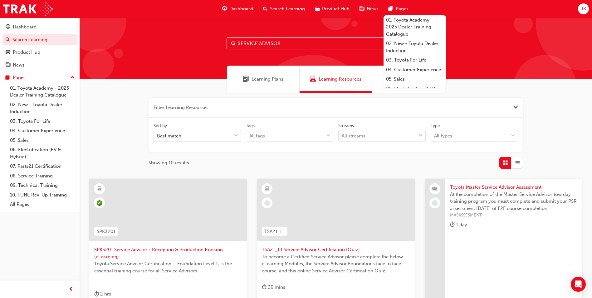 This screenshot has height=298, width=592. Describe the element at coordinates (42, 166) in the screenshot. I see `a: 07. Parts21 Certification` at that location.